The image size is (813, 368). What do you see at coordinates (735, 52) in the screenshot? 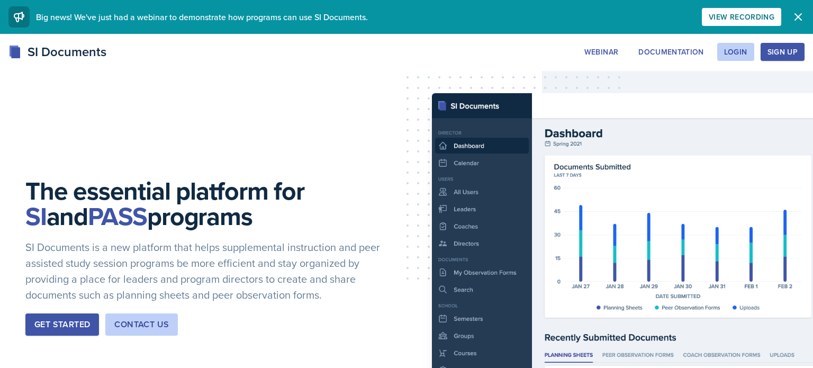
I see `div: Login` at bounding box center [735, 52].